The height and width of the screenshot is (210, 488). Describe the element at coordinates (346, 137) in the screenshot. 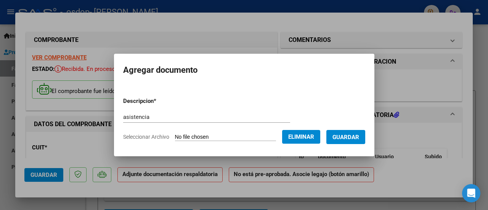

I see `span: Guardar` at that location.